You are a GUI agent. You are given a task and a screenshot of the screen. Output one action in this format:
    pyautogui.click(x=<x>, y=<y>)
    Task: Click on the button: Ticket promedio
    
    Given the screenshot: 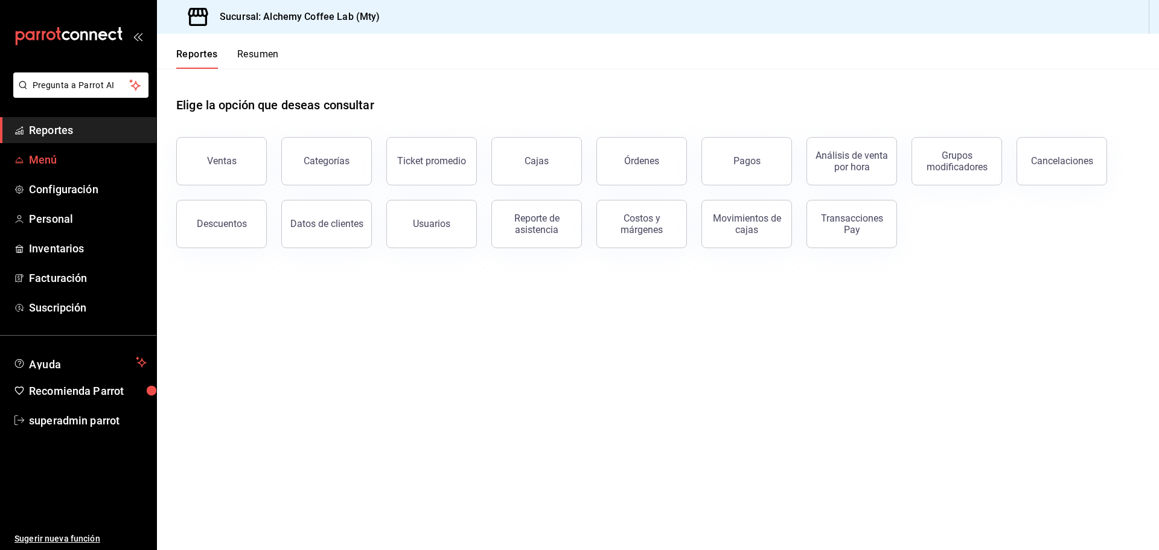 What is the action you would take?
    pyautogui.click(x=432, y=161)
    